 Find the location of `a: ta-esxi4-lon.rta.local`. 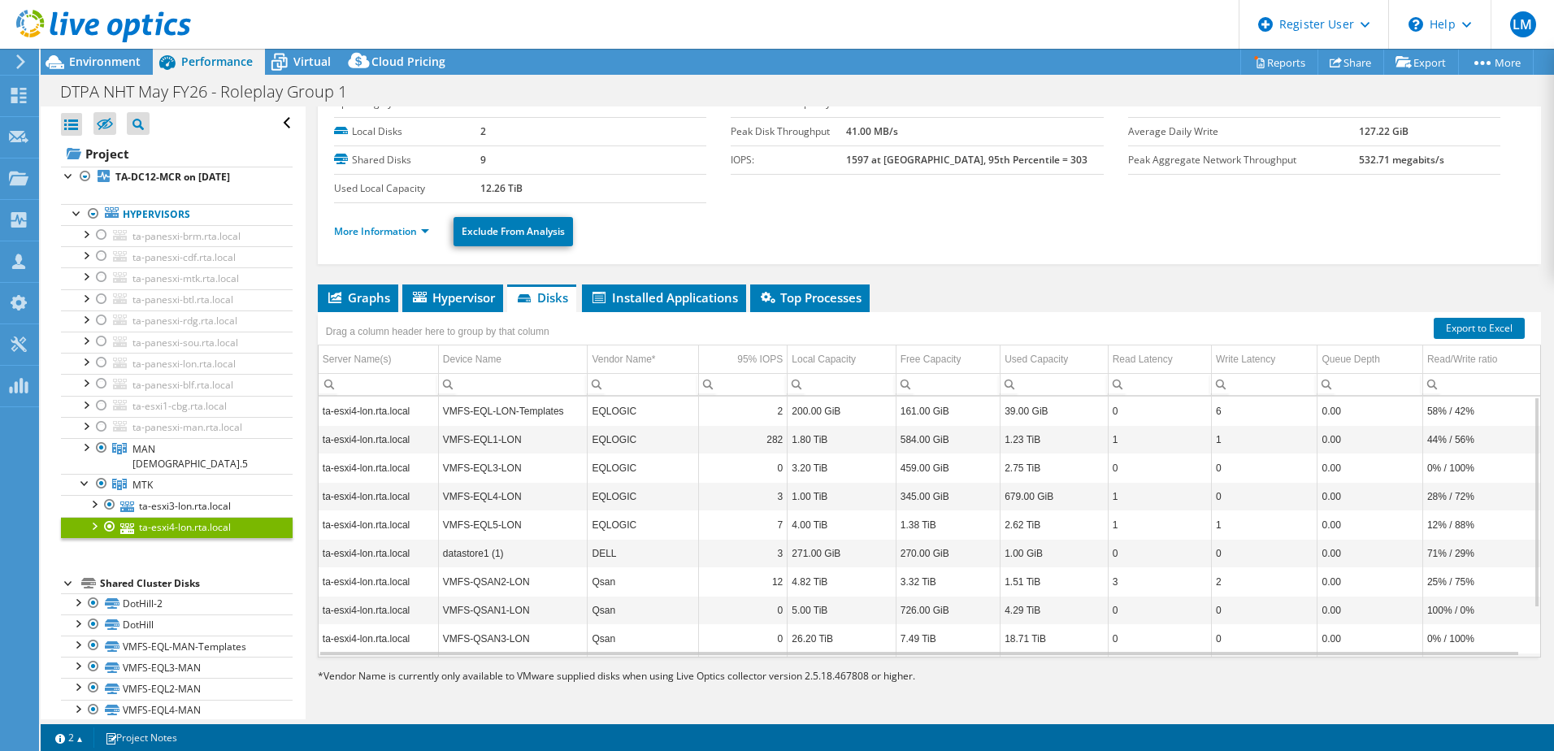

a: ta-esxi4-lon.rta.local is located at coordinates (176, 527).